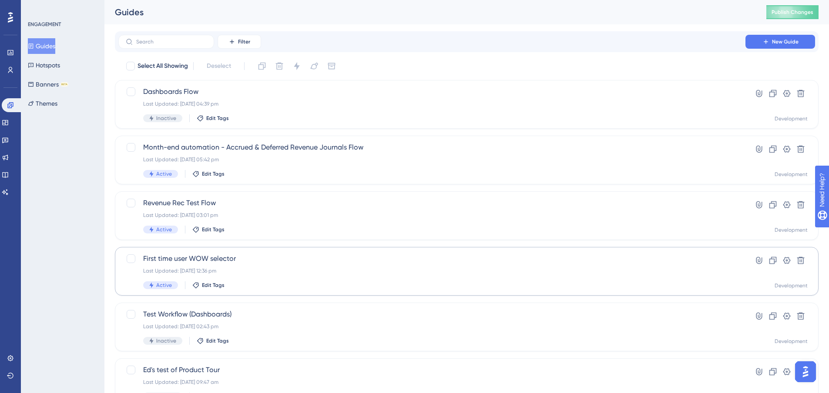 This screenshot has height=393, width=829. Describe the element at coordinates (44, 24) in the screenshot. I see `div: ENGAGEMENT` at that location.